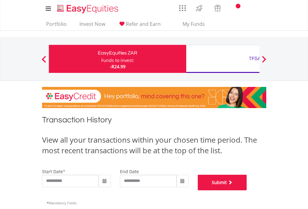  What do you see at coordinates (234, 8) in the screenshot?
I see `a: Notifications` at bounding box center [234, 8].